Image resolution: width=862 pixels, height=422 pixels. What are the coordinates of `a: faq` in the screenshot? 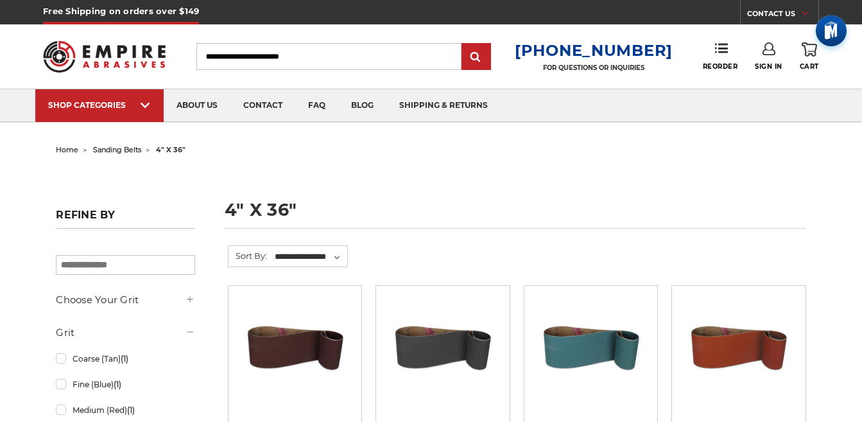 It's located at (317, 105).